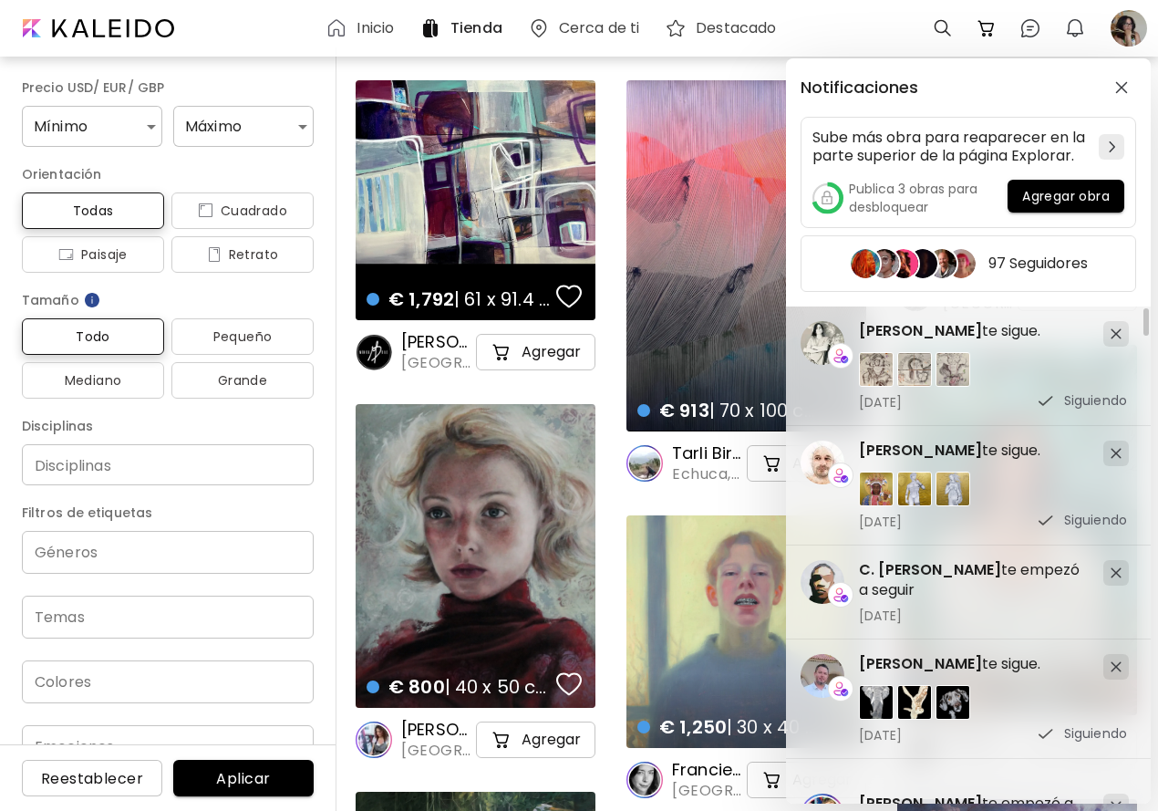  I want to click on h5: Sube más obra para reaparecer en la parte superior de la página Explorar., so click(952, 147).